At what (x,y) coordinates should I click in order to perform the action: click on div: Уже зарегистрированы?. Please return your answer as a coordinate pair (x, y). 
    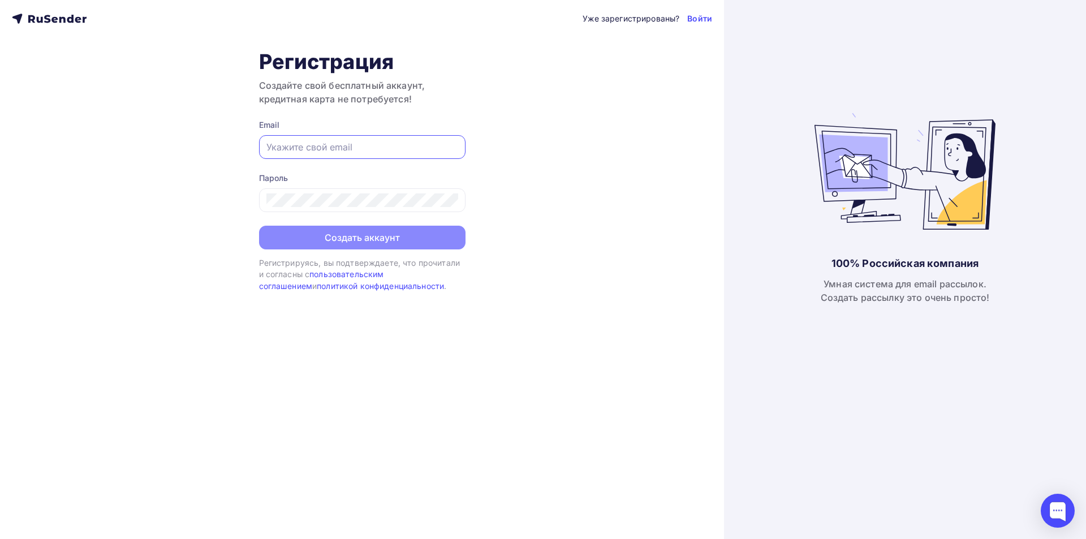
    Looking at the image, I should click on (631, 19).